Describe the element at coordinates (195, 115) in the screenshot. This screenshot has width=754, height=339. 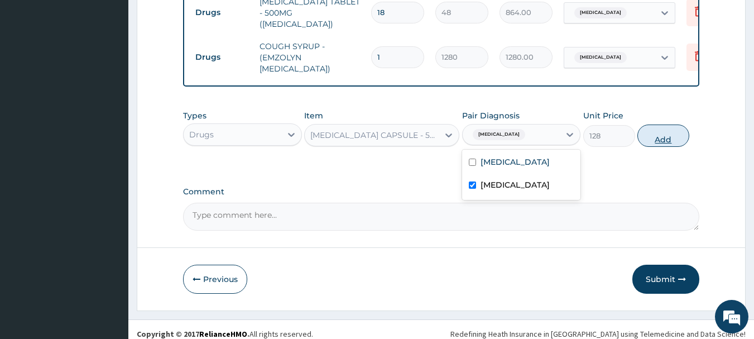
I see `label: Types` at that location.